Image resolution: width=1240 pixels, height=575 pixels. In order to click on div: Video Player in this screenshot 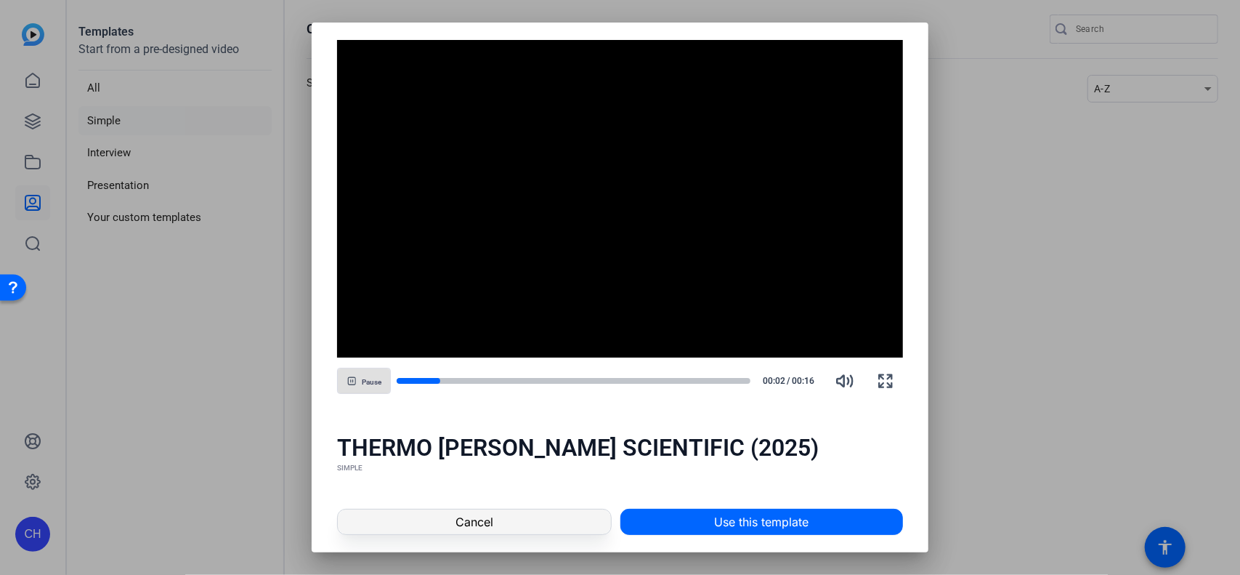, I will do `click(620, 199)`.